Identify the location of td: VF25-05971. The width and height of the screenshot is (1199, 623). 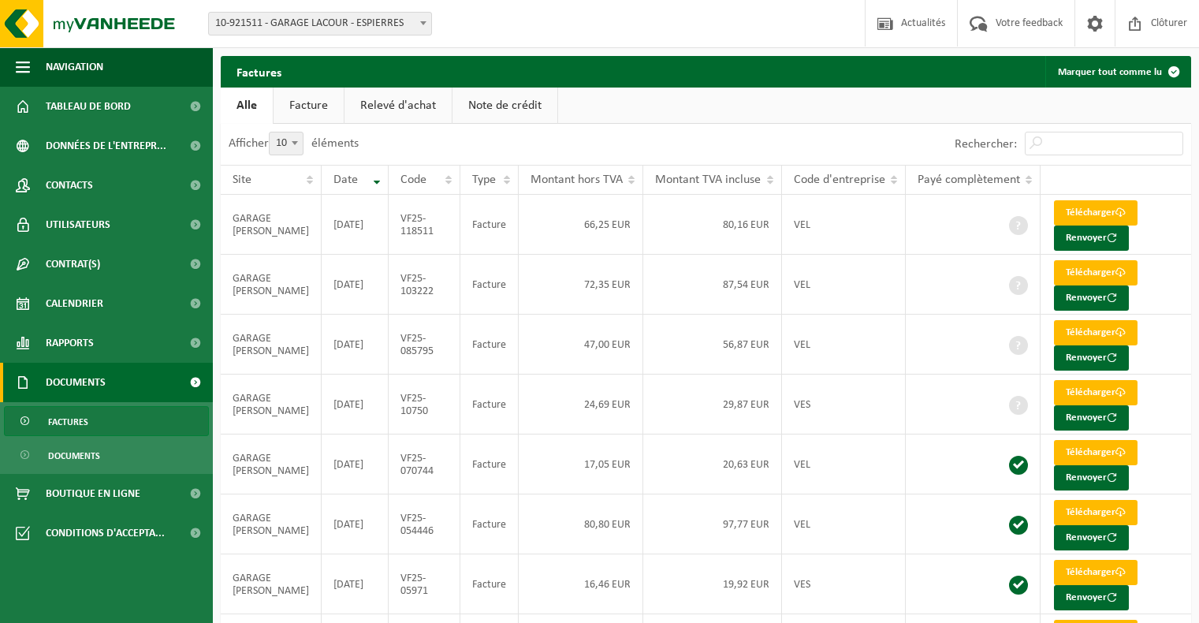
(424, 584).